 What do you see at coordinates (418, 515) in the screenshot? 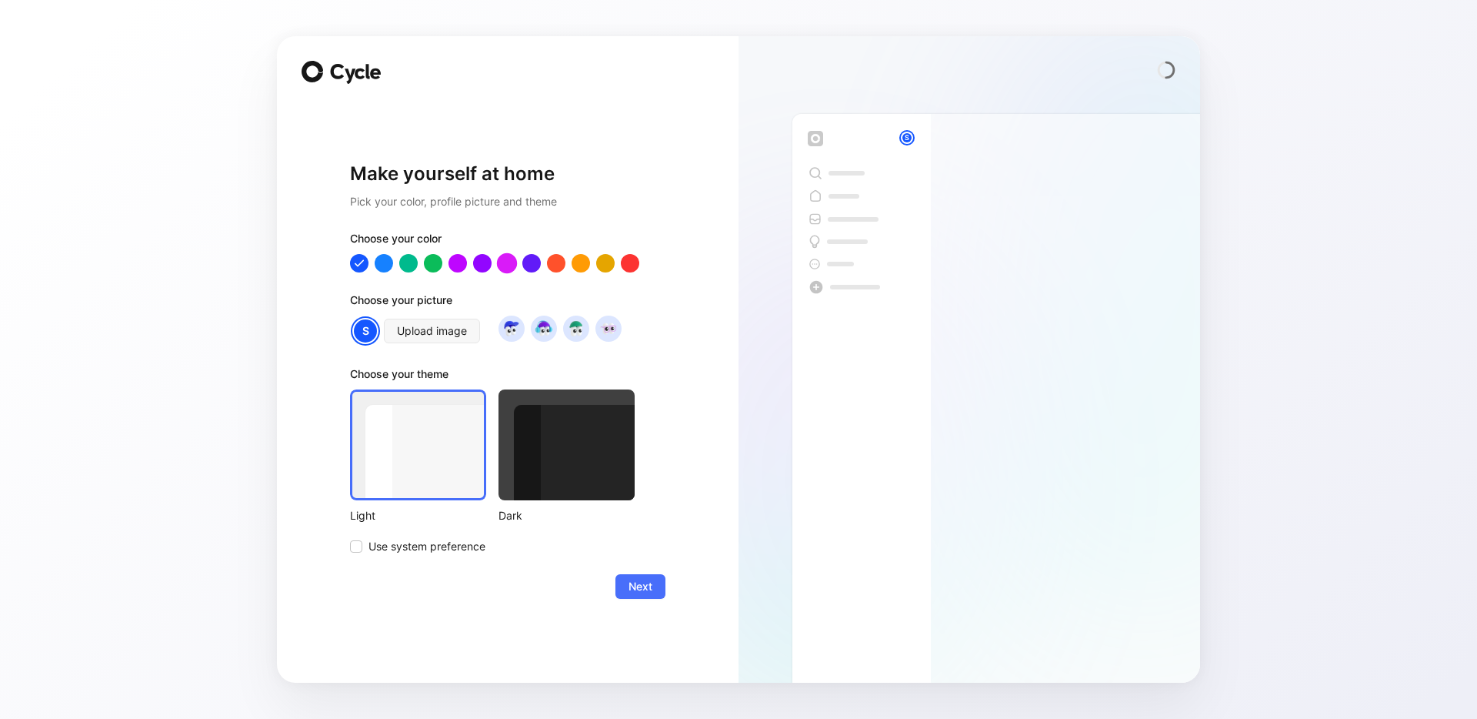
I see `div: Light` at bounding box center [418, 515].